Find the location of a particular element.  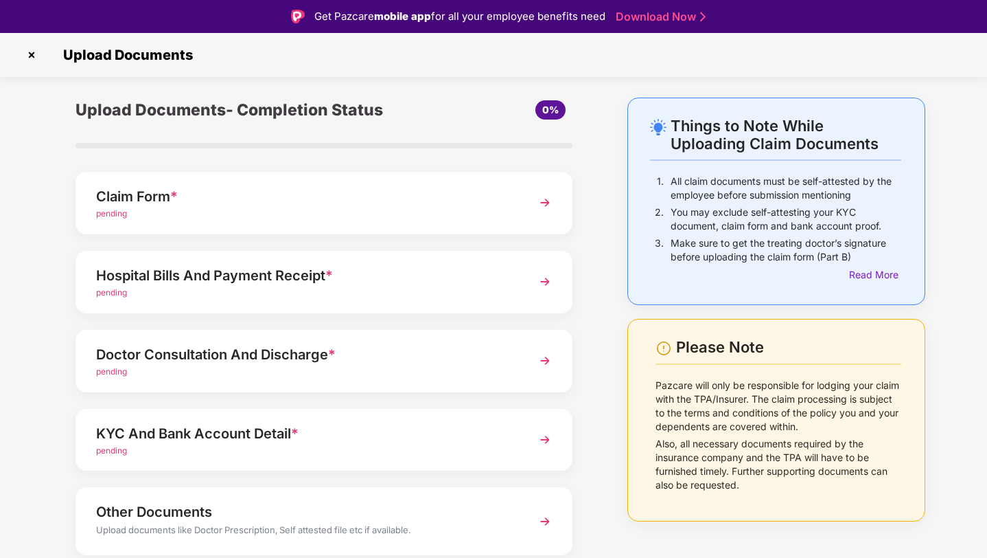

p: 1. is located at coordinates (661, 188).